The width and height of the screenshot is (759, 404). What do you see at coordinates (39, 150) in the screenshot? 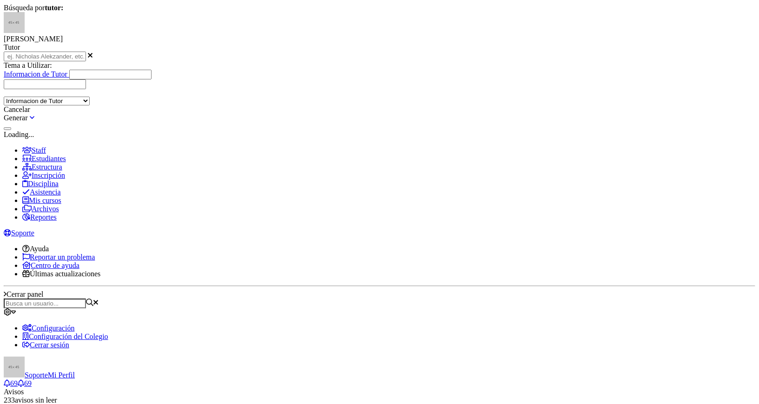
I see `span: Staff` at bounding box center [39, 150].